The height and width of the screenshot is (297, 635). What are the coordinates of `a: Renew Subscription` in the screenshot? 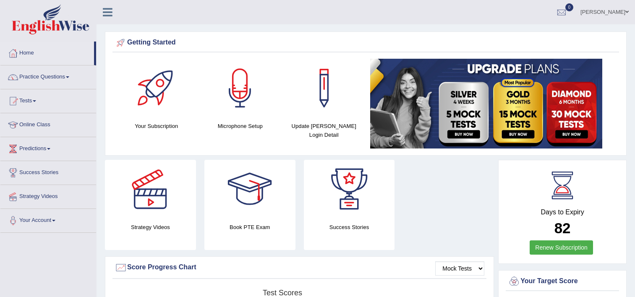 It's located at (561, 247).